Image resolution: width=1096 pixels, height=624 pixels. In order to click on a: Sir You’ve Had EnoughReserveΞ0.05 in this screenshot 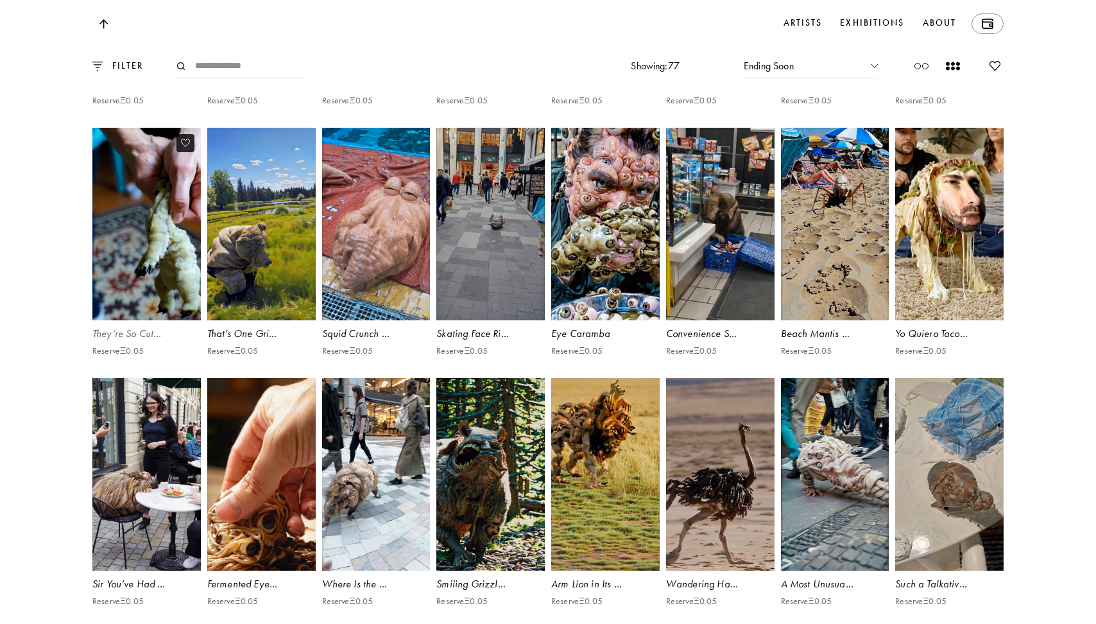, I will do `click(146, 500)`.